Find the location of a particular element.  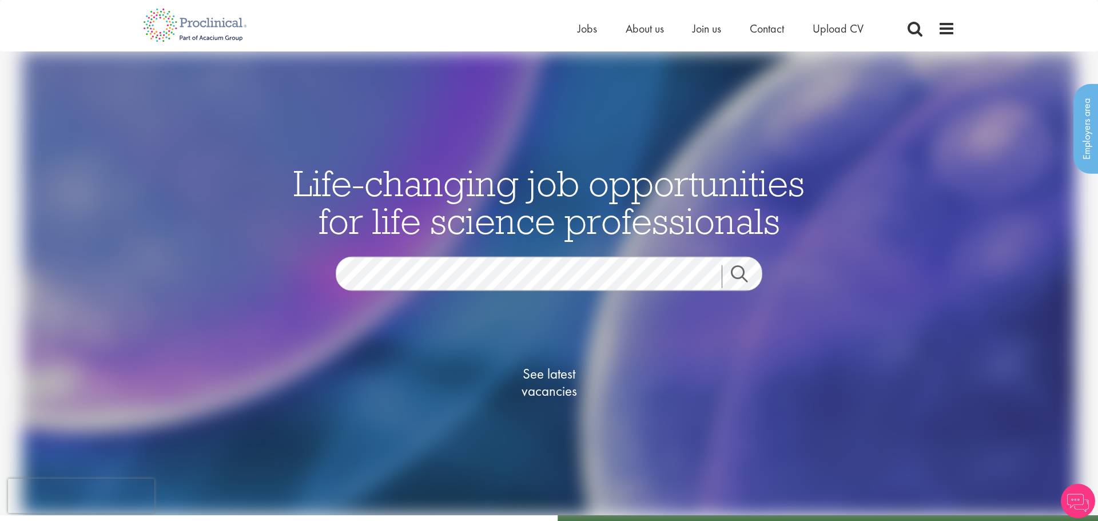

span: Life-changing job opportunities for life science professionals is located at coordinates (549, 202).